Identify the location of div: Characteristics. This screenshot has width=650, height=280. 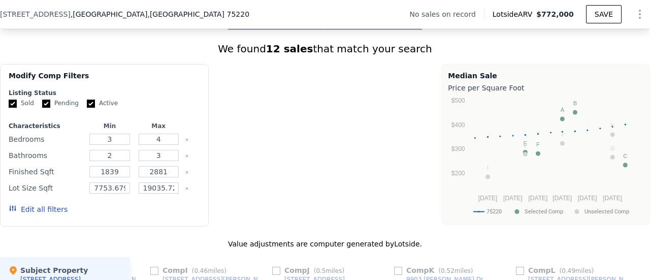
(46, 126).